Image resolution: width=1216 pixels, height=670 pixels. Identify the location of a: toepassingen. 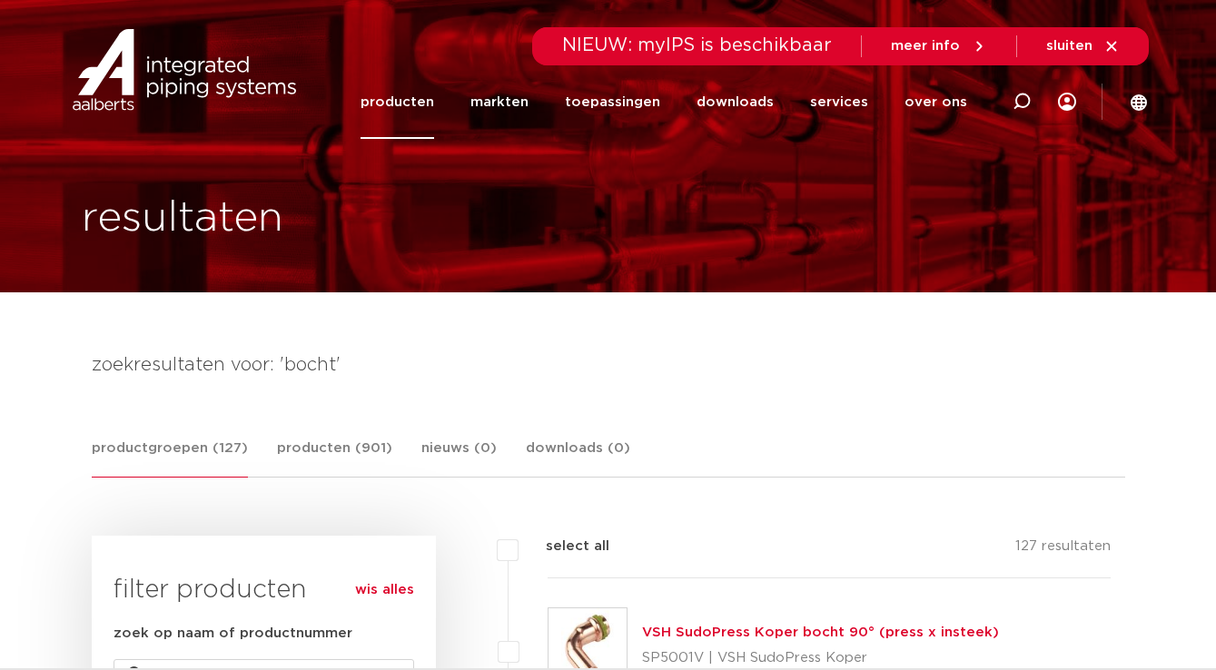
(612, 102).